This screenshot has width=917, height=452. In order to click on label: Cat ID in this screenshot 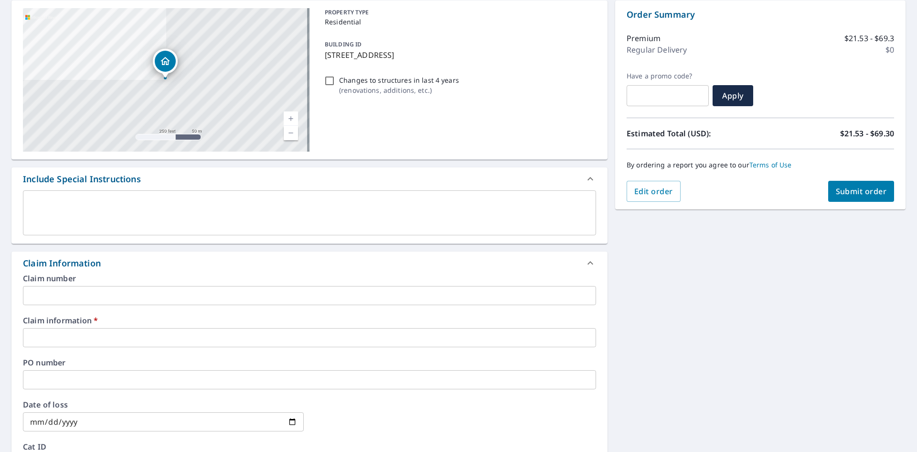, I will do `click(310, 446)`.